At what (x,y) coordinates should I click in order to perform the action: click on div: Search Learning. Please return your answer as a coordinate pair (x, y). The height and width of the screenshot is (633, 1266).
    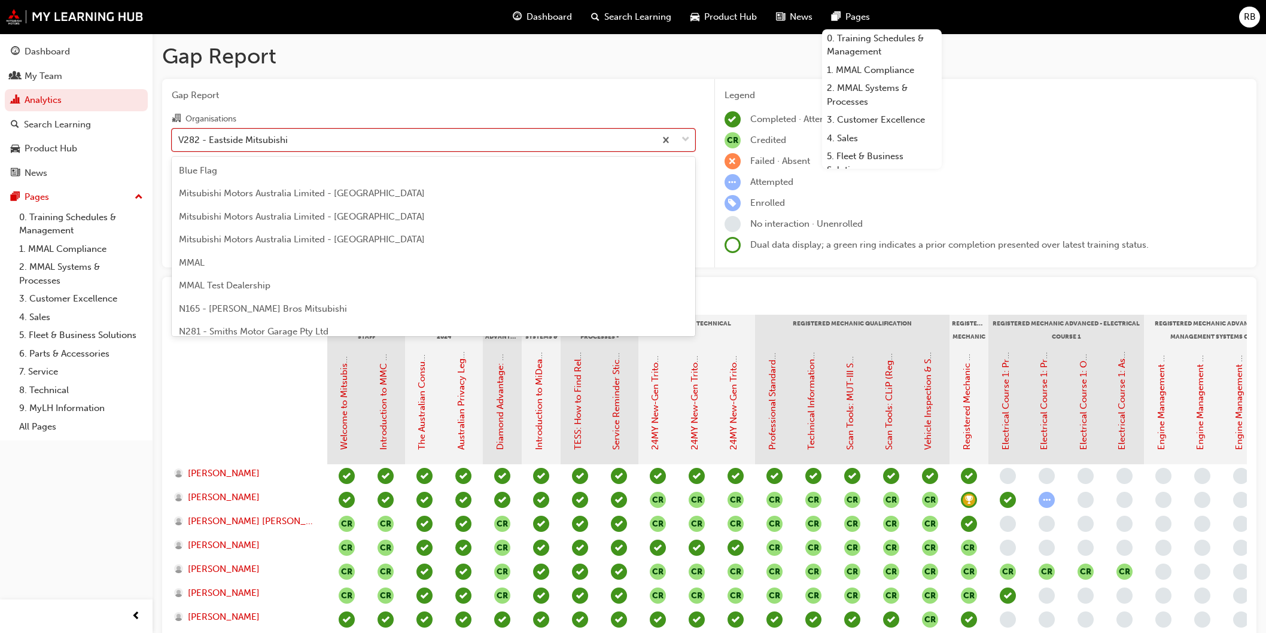
    Looking at the image, I should click on (57, 124).